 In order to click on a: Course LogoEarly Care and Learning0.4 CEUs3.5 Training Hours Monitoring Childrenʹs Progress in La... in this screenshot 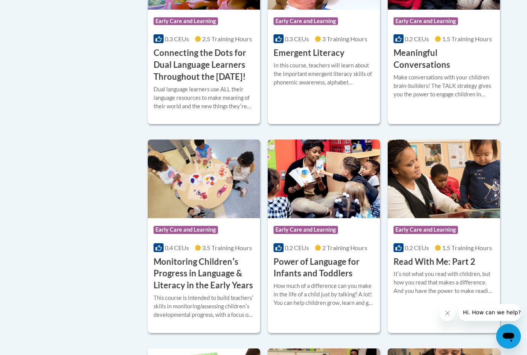, I will do `click(204, 236)`.